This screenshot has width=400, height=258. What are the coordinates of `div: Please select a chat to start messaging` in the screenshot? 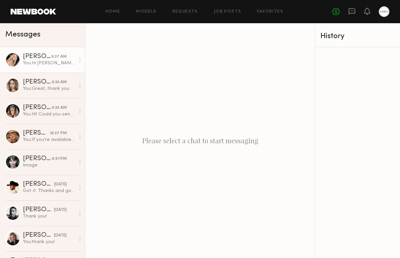 It's located at (200, 141).